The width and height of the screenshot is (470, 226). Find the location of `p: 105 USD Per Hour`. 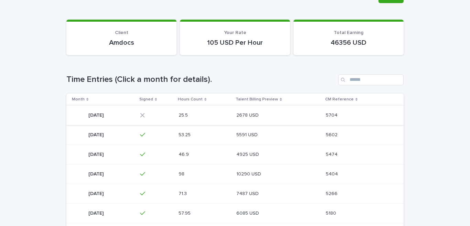

p: 105 USD Per Hour is located at coordinates (235, 43).